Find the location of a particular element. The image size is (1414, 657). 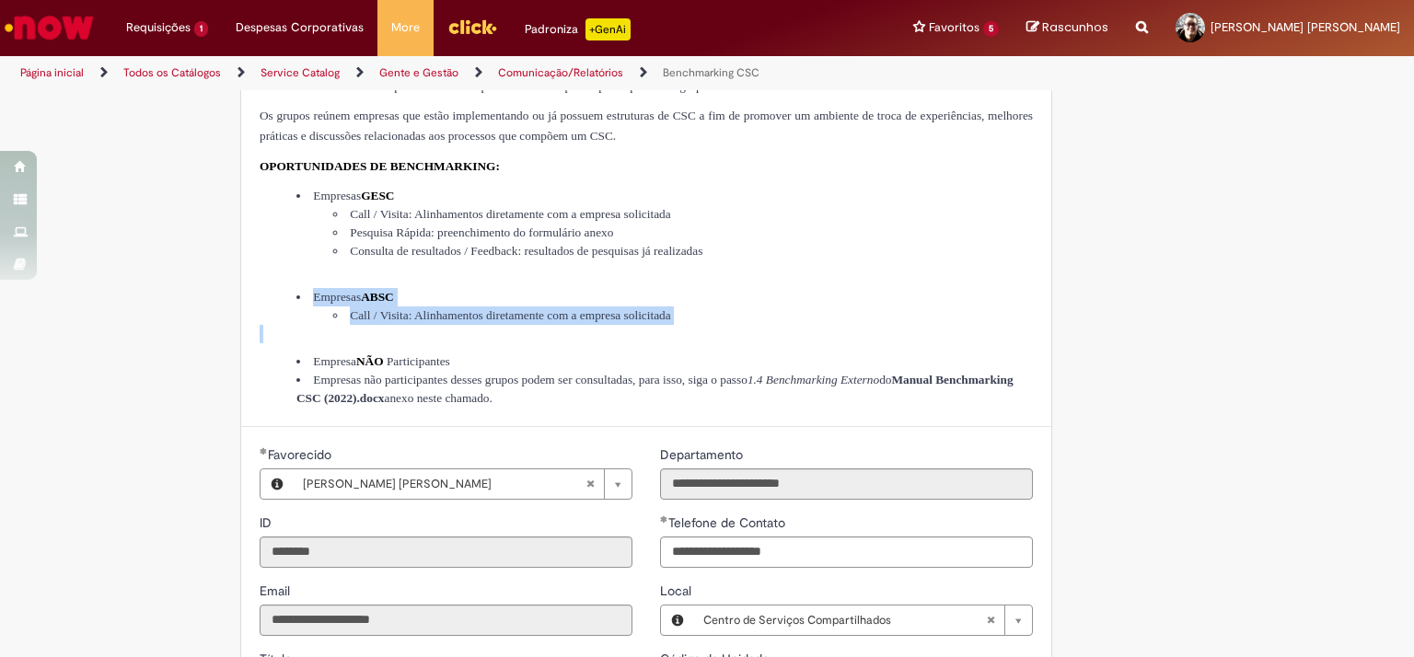

a: Benchmarking CSC is located at coordinates (711, 73).